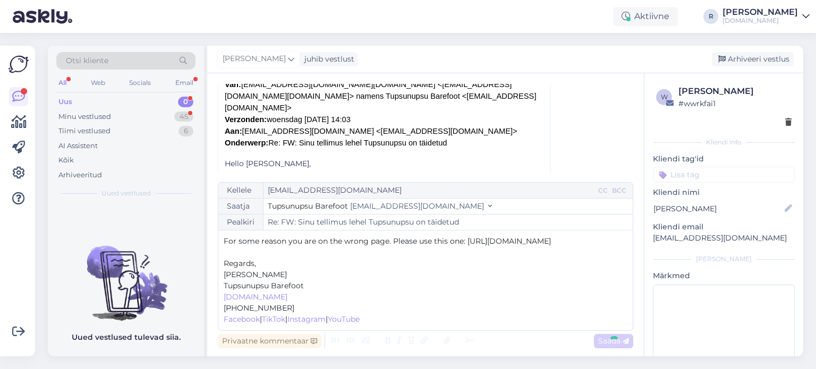 This screenshot has height=369, width=816. What do you see at coordinates (126, 337) in the screenshot?
I see `p: Uued vestlused tulevad siia.` at bounding box center [126, 337].